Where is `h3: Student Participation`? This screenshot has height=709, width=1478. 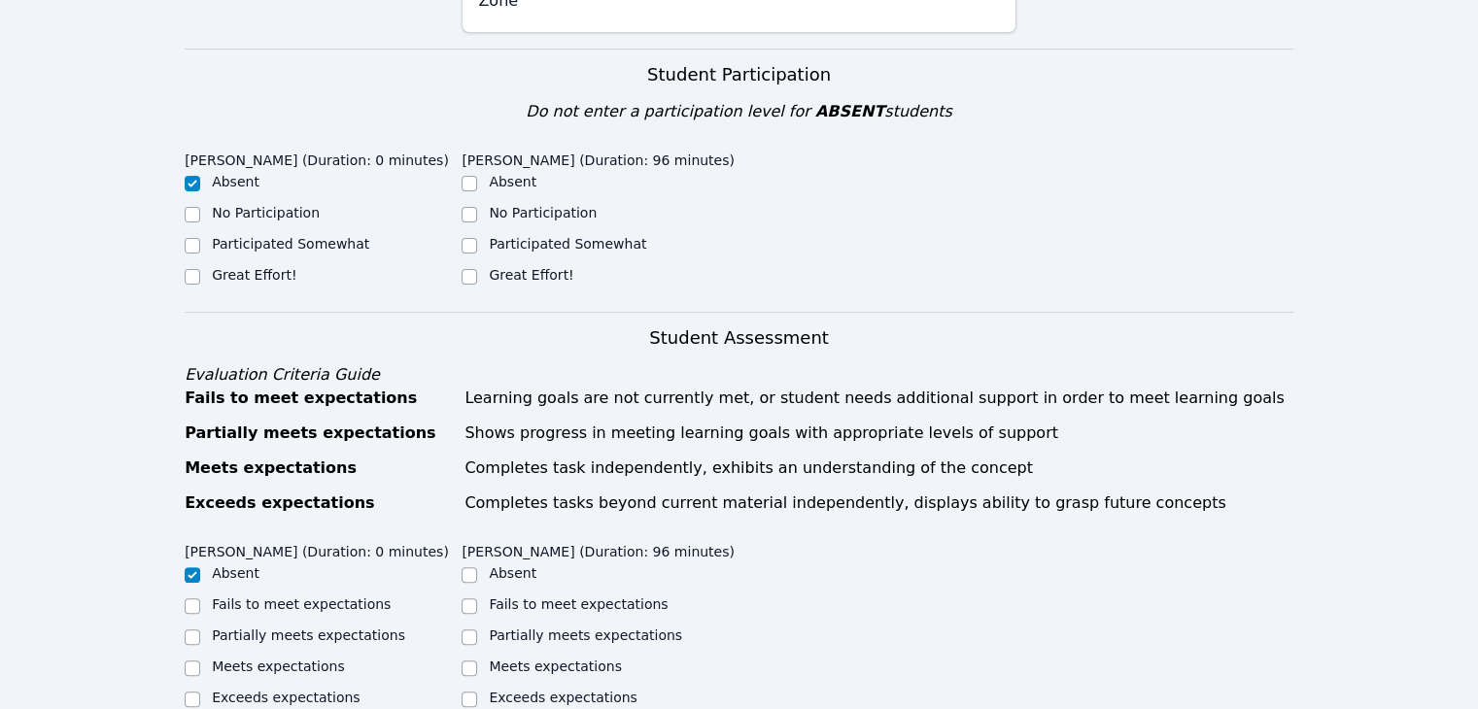
h3: Student Participation is located at coordinates (739, 75).